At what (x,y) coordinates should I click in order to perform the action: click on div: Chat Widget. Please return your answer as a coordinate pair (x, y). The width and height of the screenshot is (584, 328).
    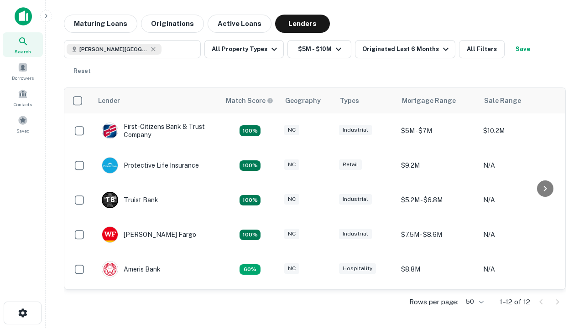
    Looking at the image, I should click on (561, 248).